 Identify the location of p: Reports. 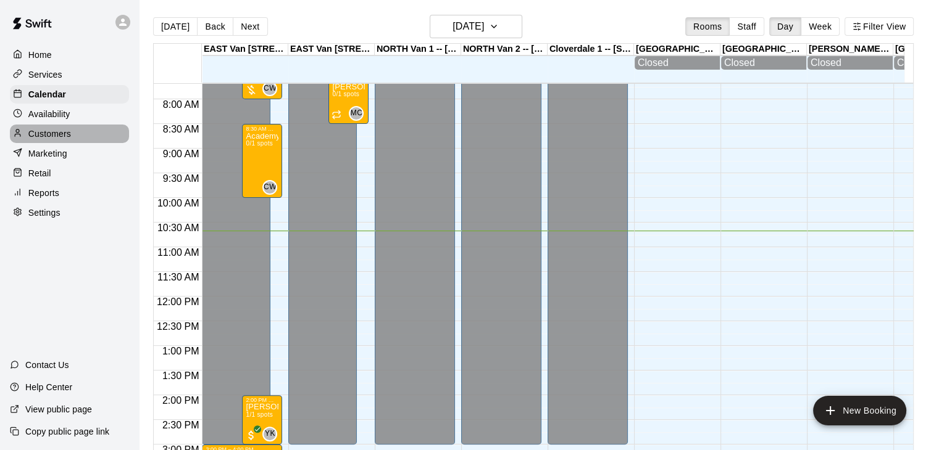
(44, 193).